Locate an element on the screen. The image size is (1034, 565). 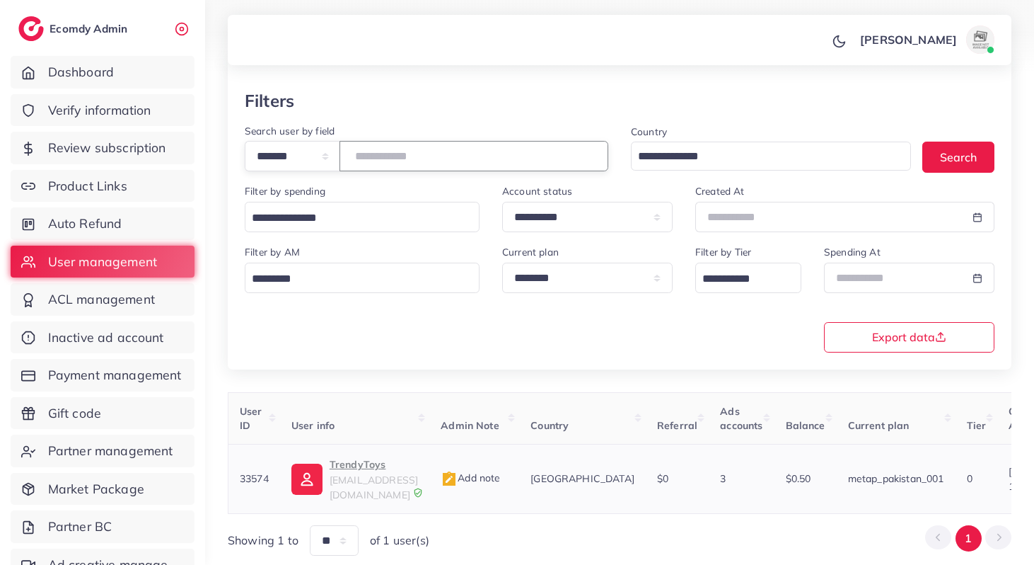
span: of 1 user(s) is located at coordinates (400, 540).